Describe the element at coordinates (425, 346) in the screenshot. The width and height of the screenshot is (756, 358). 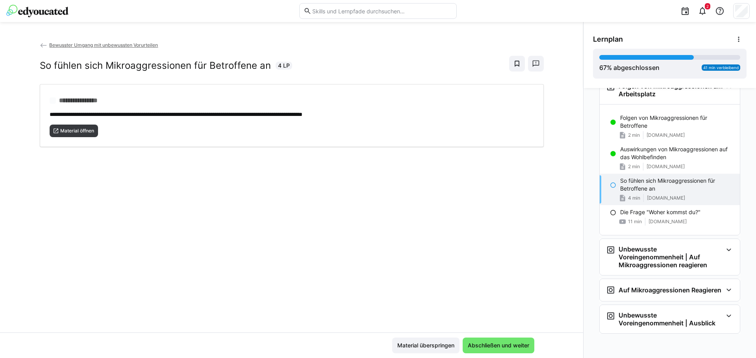
I see `span: Material überspringen` at that location.